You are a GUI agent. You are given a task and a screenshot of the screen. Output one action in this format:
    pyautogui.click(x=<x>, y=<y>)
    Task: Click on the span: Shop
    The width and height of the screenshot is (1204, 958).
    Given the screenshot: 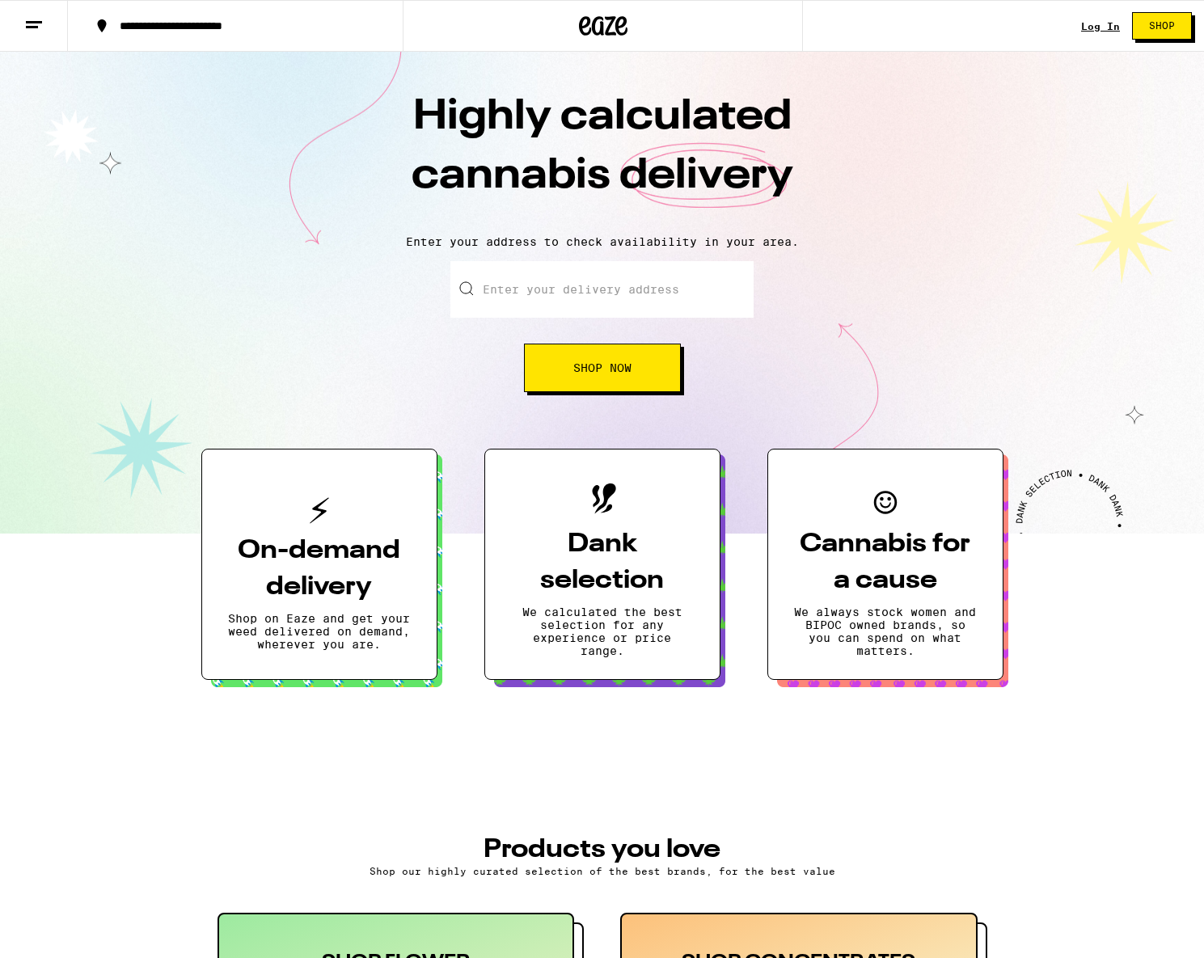 What is the action you would take?
    pyautogui.click(x=1162, y=26)
    